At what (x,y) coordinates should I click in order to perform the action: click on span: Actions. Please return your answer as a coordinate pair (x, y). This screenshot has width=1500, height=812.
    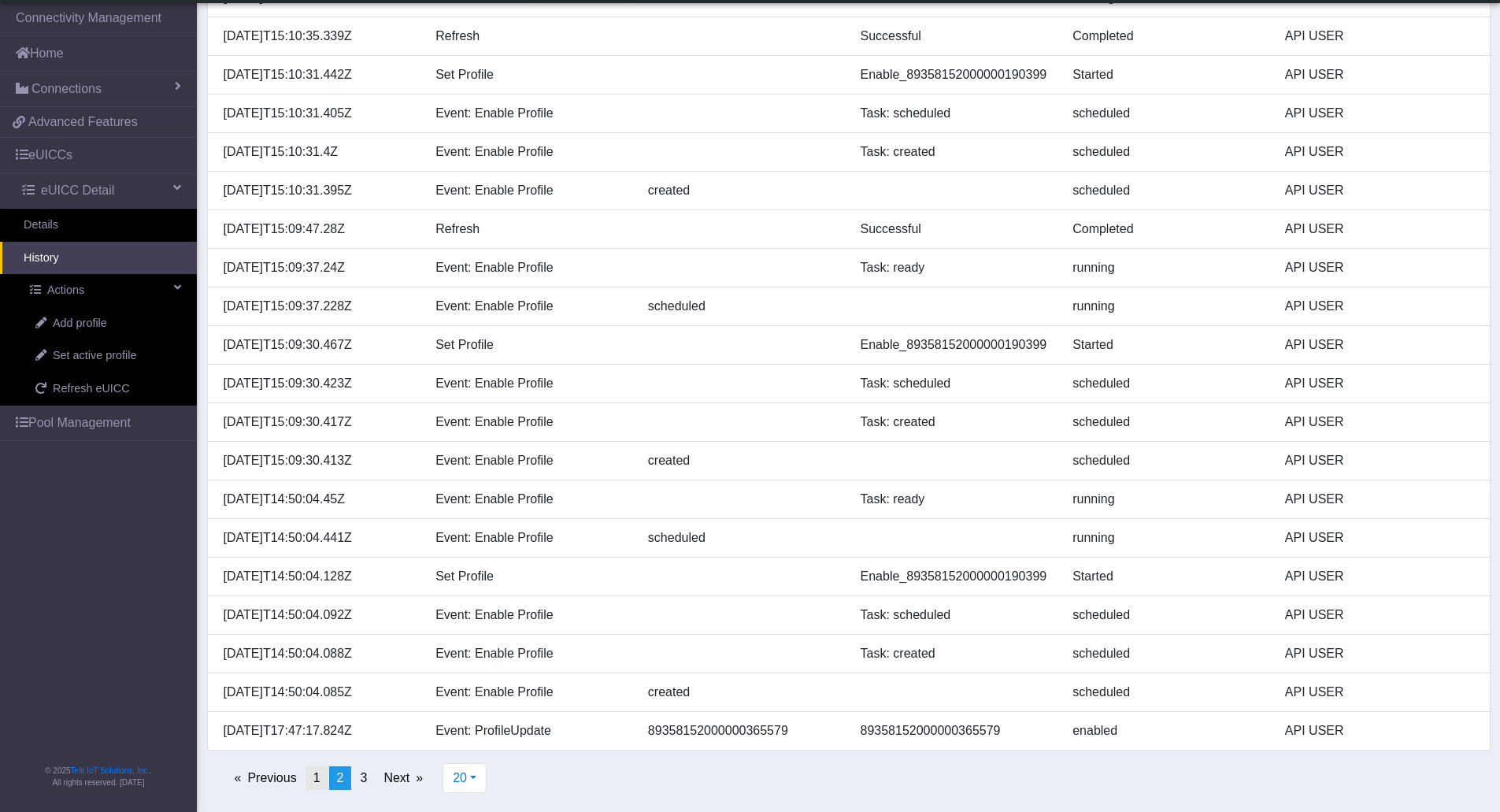
    Looking at the image, I should click on (65, 291).